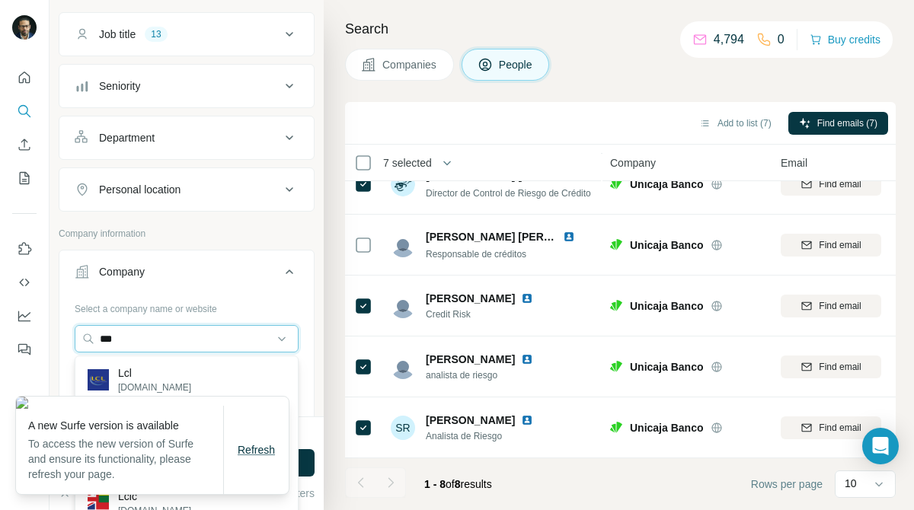 The image size is (914, 510). What do you see at coordinates (516, 65) in the screenshot?
I see `span: People` at bounding box center [516, 65].